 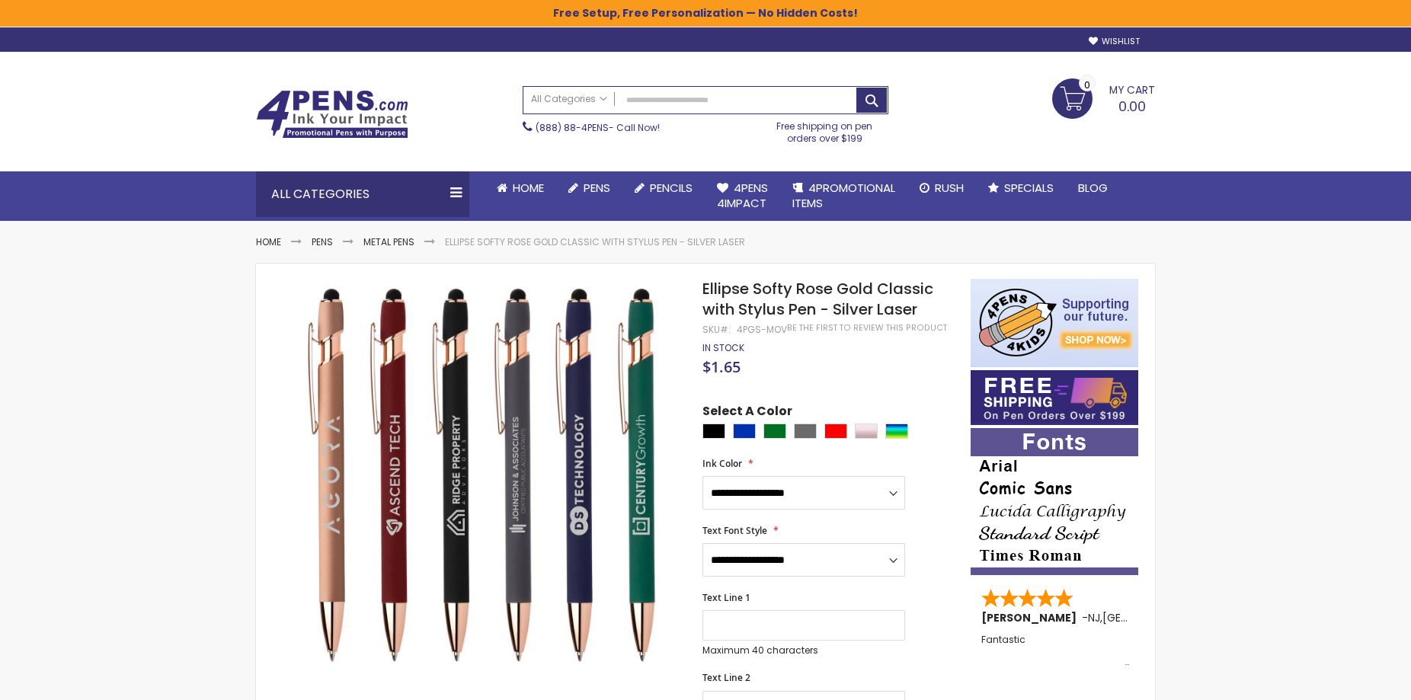 I want to click on div: Rose Gold, so click(x=866, y=431).